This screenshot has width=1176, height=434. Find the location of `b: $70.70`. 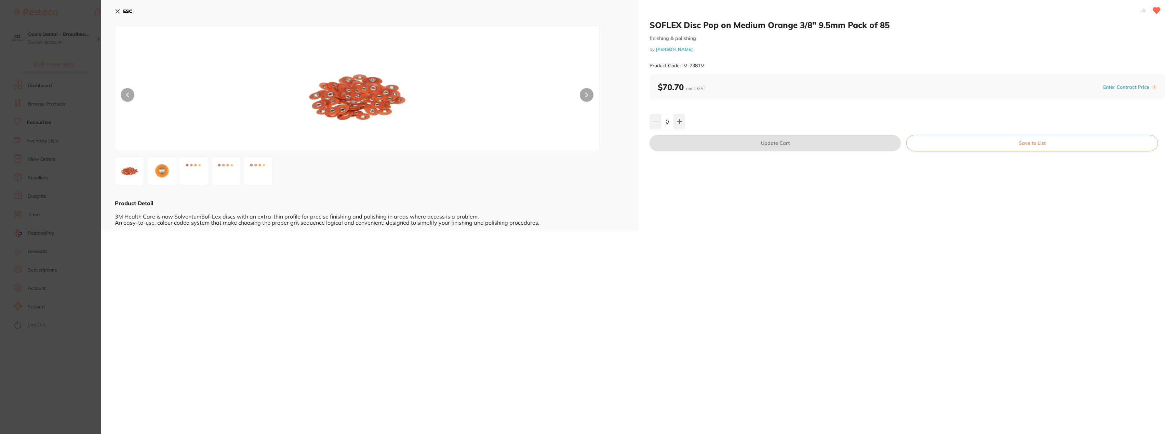

b: $70.70 is located at coordinates (682, 87).